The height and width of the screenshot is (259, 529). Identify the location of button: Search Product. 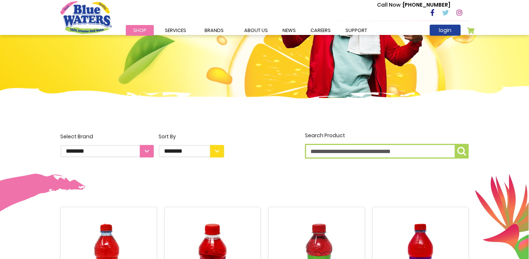
(461, 151).